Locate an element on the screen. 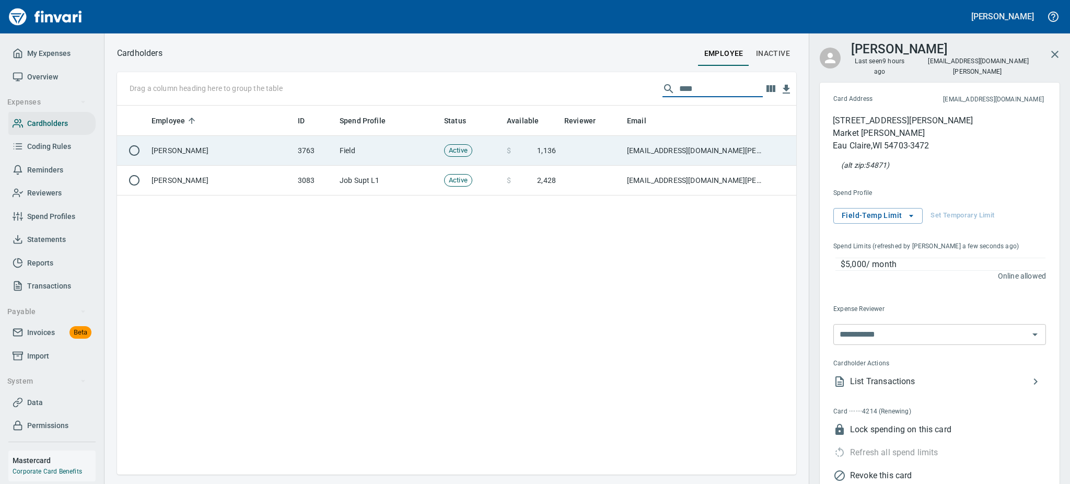 The height and width of the screenshot is (484, 1070). p: Online allowed is located at coordinates (935, 276).